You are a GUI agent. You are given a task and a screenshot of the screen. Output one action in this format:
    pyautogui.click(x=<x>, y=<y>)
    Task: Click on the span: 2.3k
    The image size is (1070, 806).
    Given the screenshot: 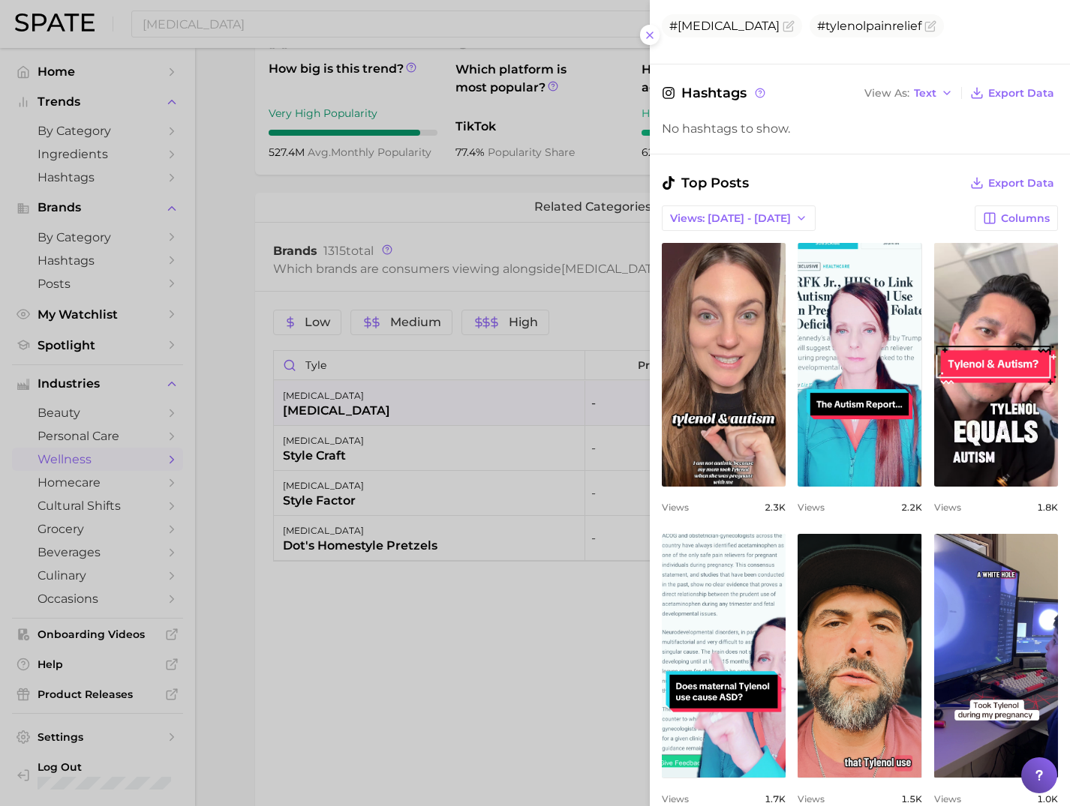 What is the action you would take?
    pyautogui.click(x=775, y=507)
    